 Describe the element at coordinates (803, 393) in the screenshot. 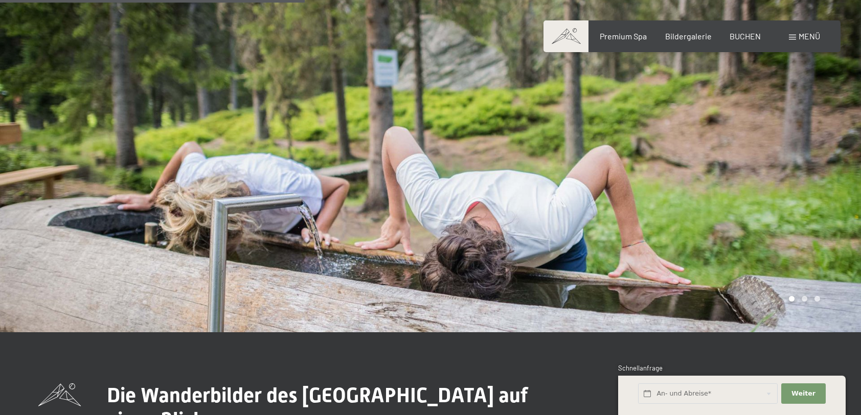

I see `button: Weiter` at that location.